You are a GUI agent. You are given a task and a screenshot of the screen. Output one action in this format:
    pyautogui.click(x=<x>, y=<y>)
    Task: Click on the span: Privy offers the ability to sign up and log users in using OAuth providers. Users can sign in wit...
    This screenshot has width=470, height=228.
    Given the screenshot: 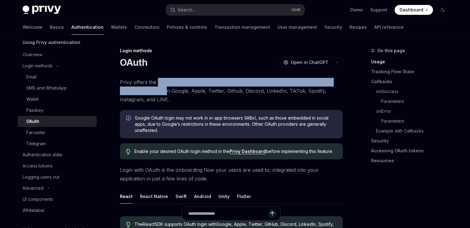 What is the action you would take?
    pyautogui.click(x=231, y=91)
    